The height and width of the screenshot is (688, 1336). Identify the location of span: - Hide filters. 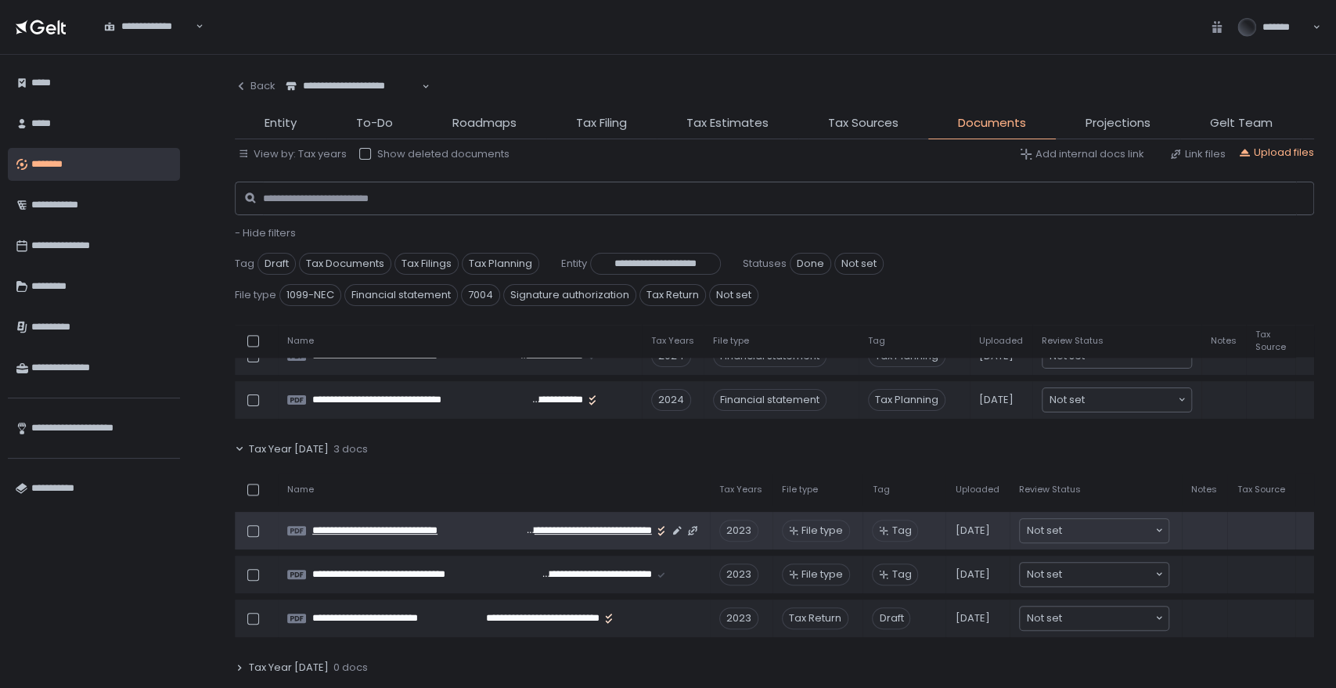
(265, 232).